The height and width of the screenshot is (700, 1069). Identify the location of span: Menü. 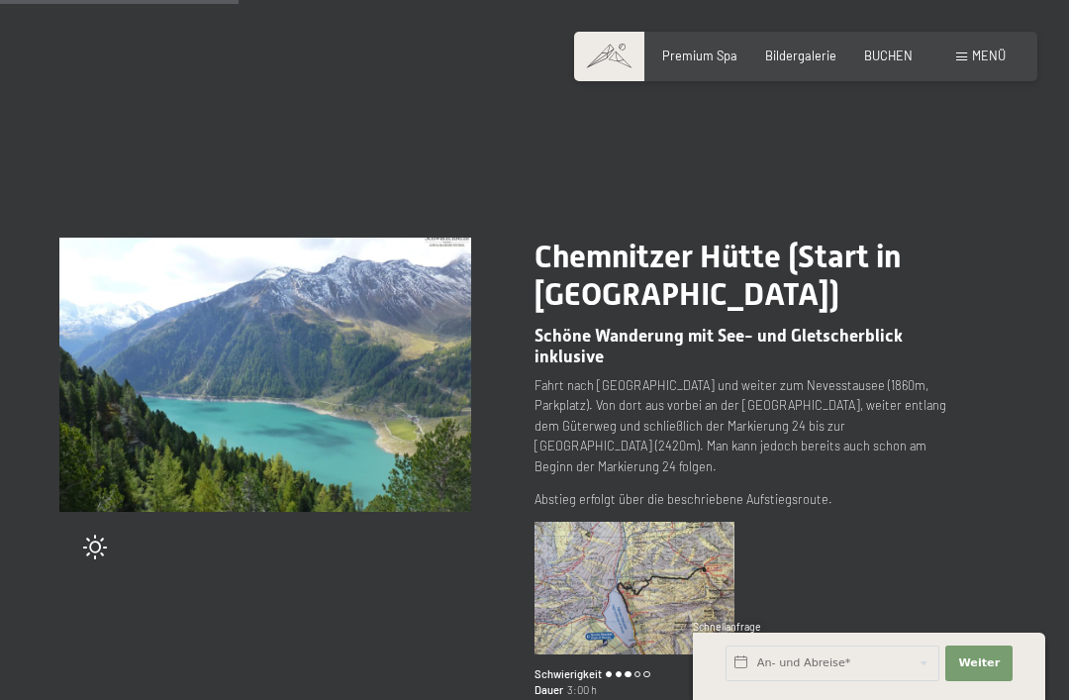
(989, 55).